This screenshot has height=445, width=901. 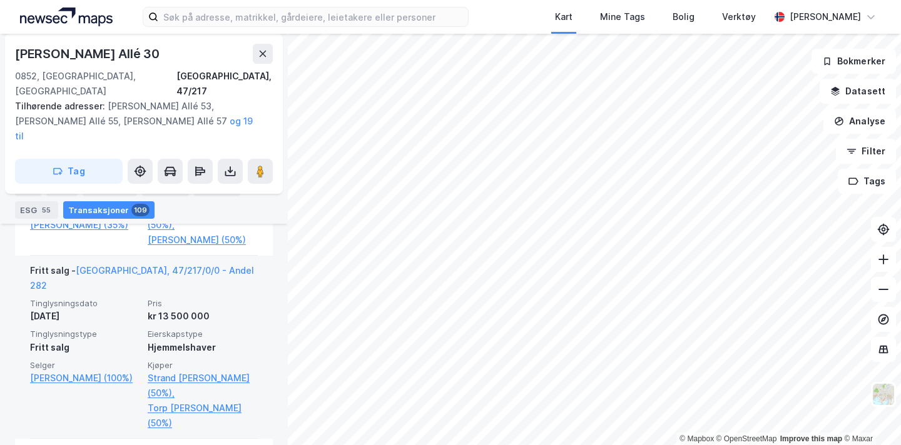 What do you see at coordinates (746, 439) in the screenshot?
I see `a: OpenStreetMap` at bounding box center [746, 439].